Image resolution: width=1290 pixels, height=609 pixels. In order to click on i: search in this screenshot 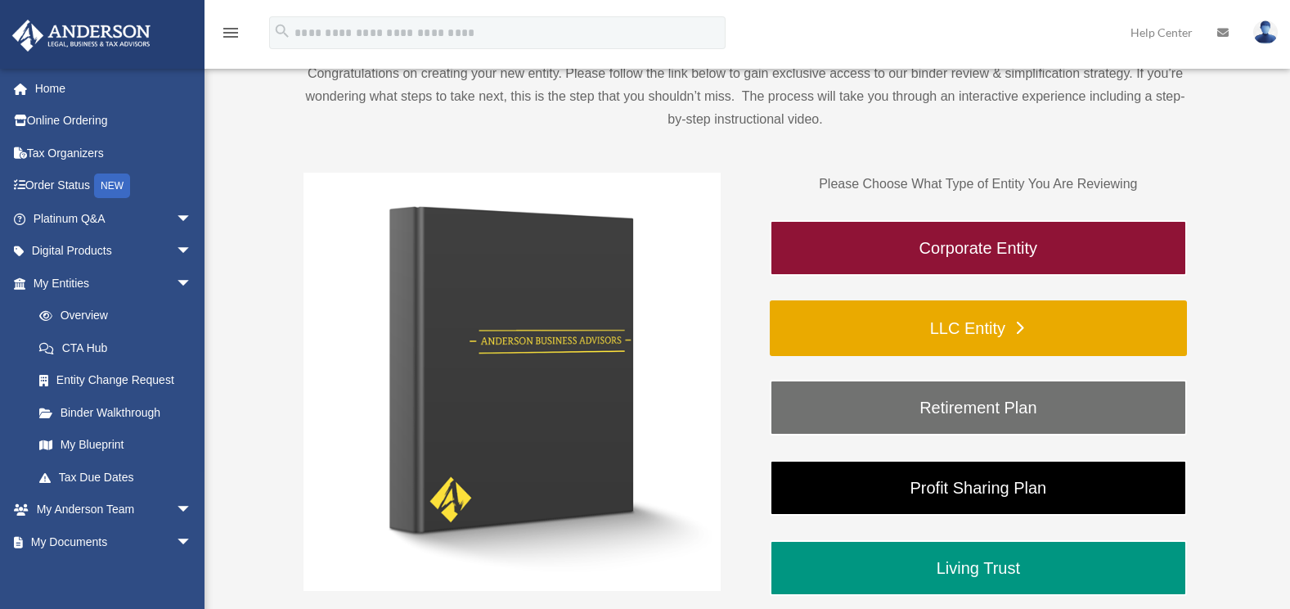, I will do `click(282, 31)`.